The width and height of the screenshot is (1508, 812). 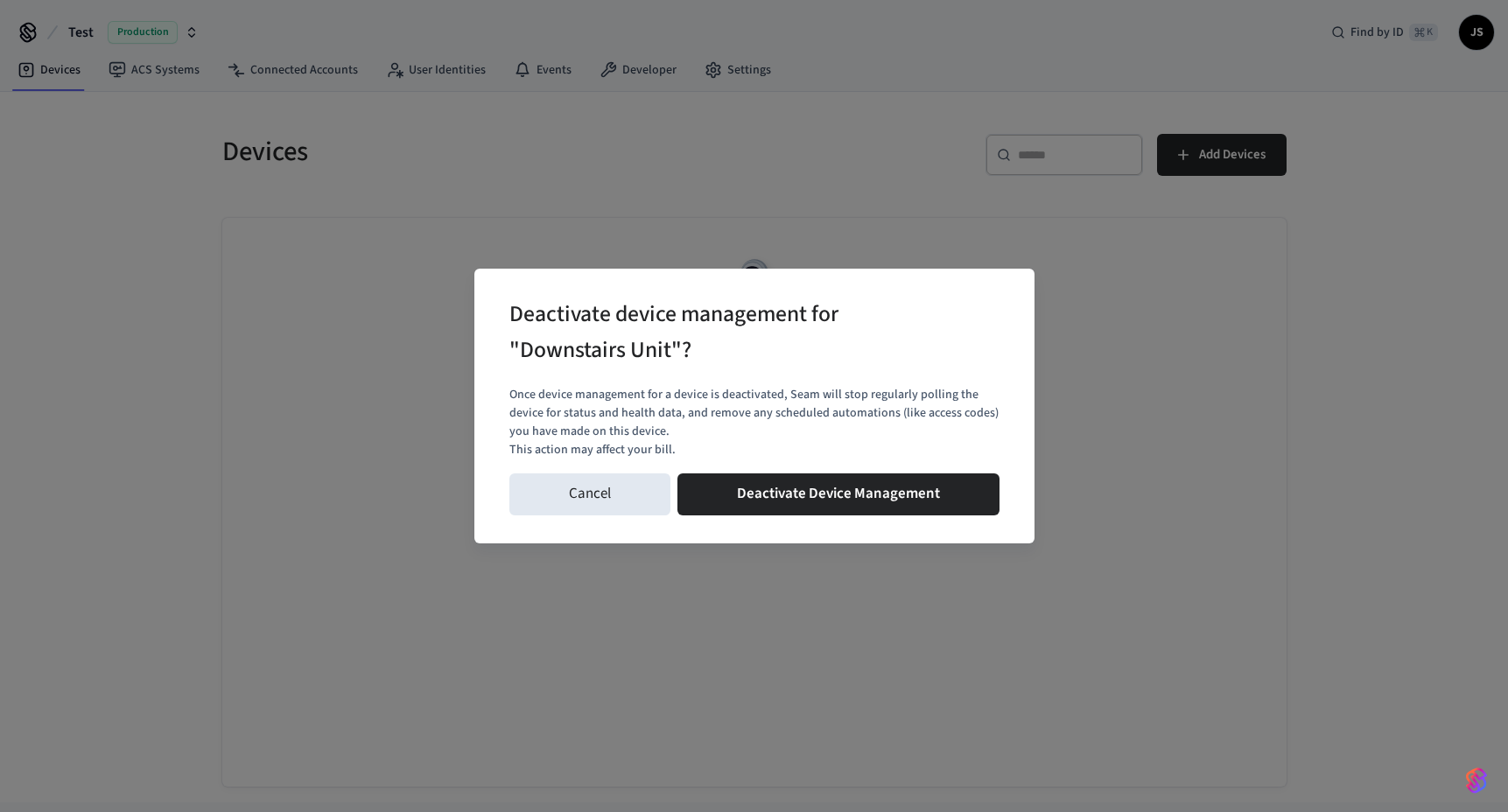 I want to click on p: This action may affect your bill., so click(x=754, y=449).